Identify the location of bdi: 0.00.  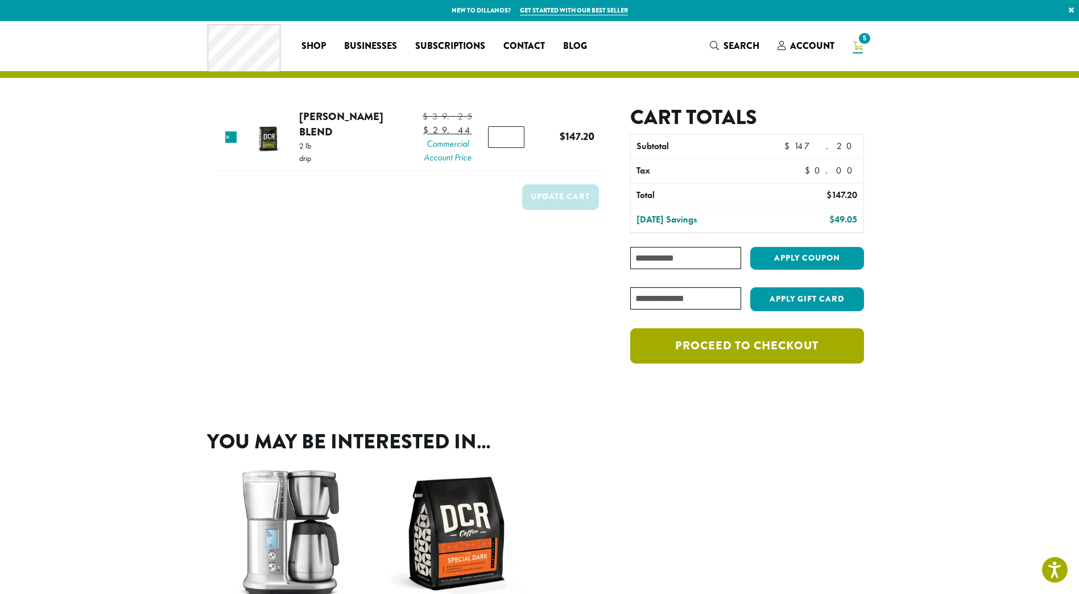
(831, 170).